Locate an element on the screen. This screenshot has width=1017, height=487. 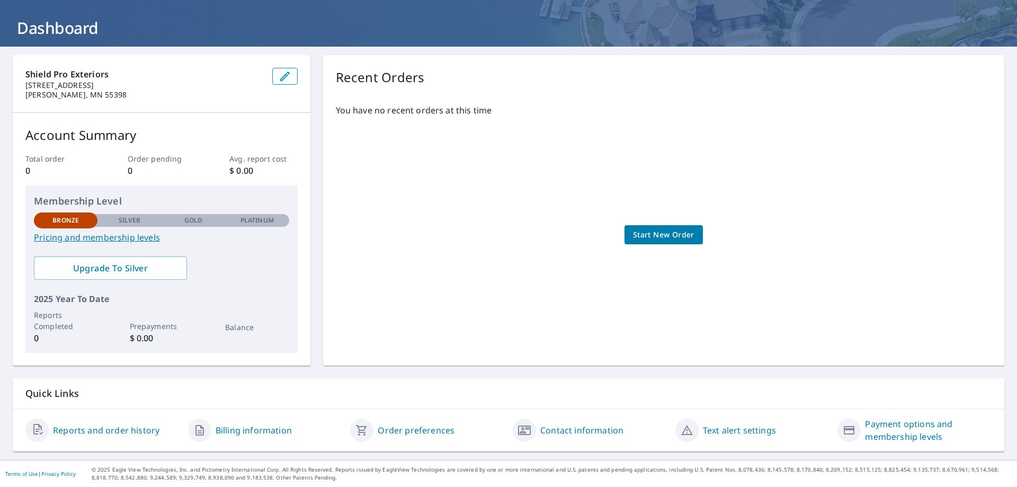
p: 2025 Year To Date is located at coordinates (162, 299).